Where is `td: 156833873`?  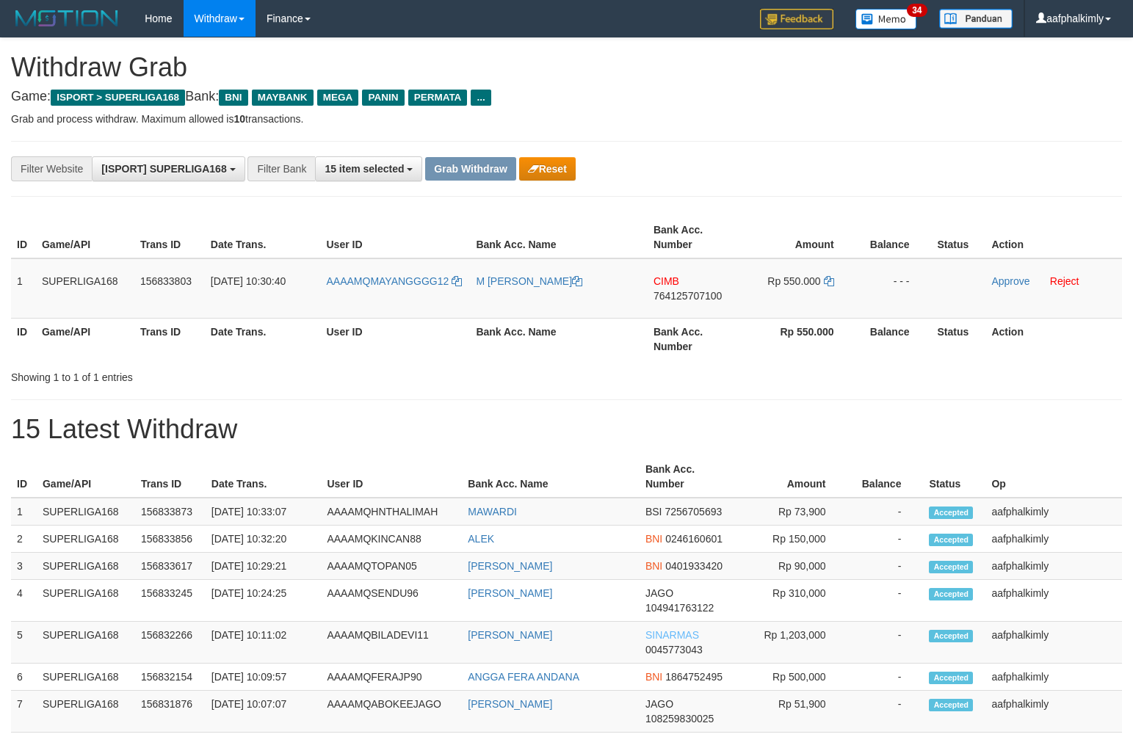 td: 156833873 is located at coordinates (170, 512).